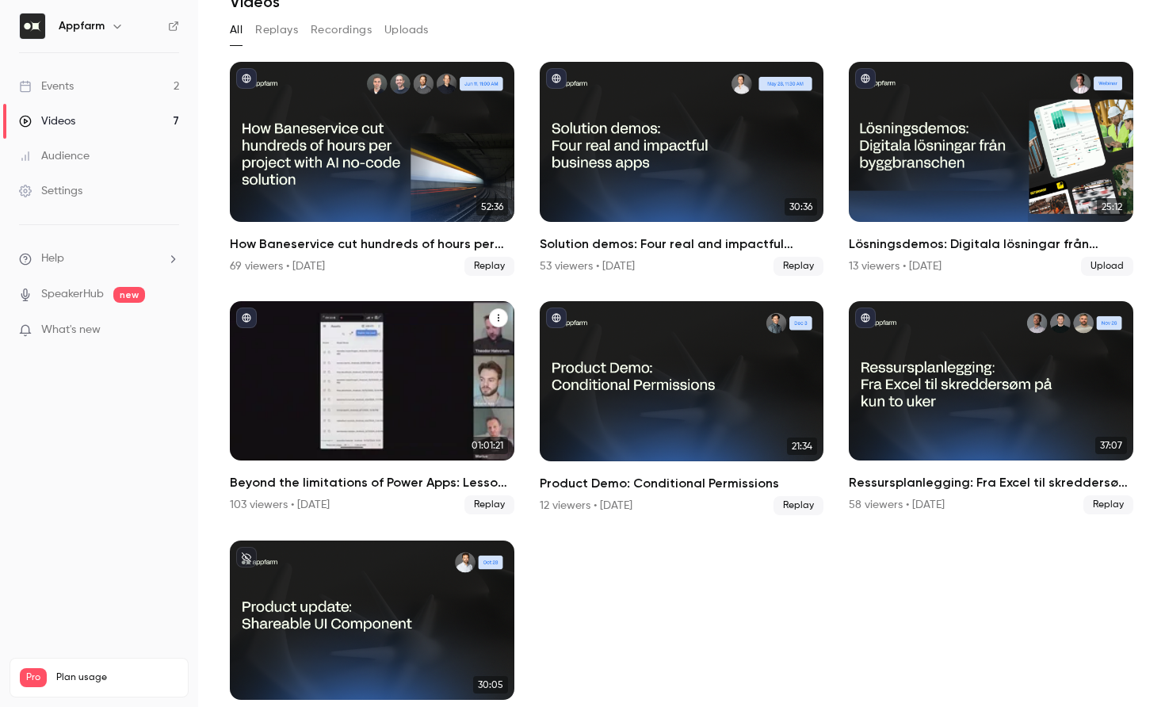 Image resolution: width=1165 pixels, height=707 pixels. I want to click on li: Product Demo: Conditional Permissions, so click(681, 408).